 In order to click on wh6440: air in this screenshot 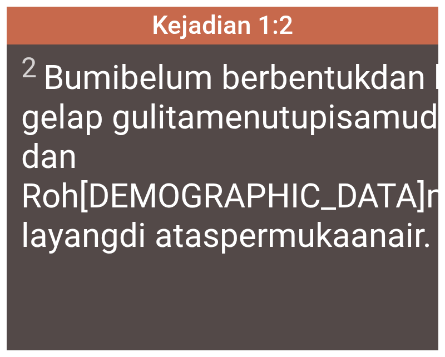, I will do `click(410, 235)`.